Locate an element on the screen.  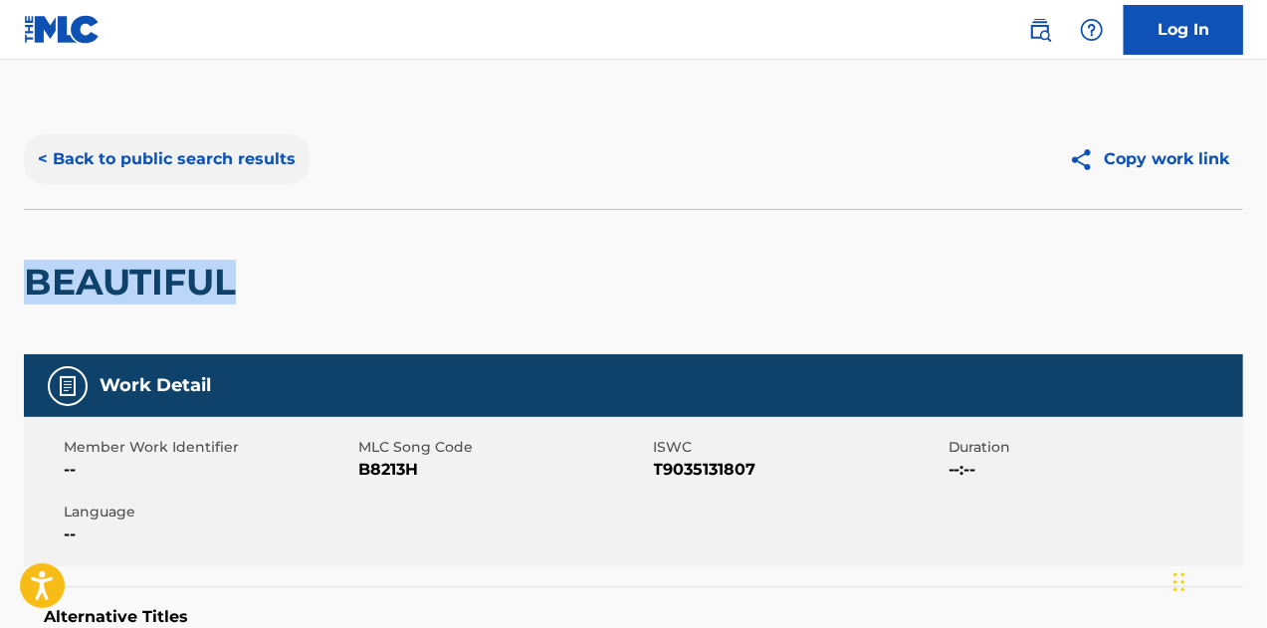
a: Public Search is located at coordinates (1040, 30).